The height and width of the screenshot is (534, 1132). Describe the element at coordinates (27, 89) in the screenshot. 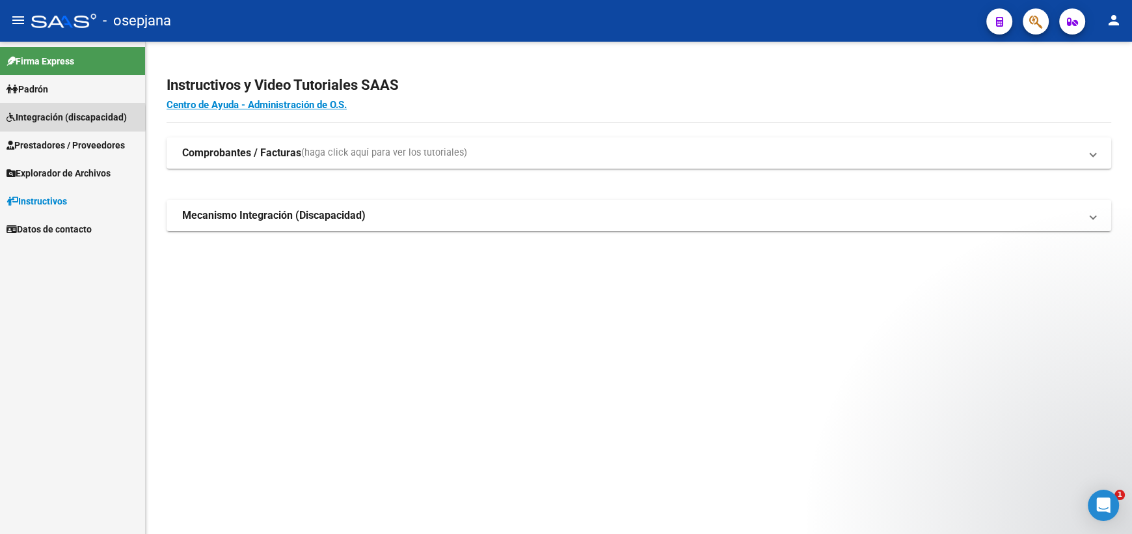

I see `span: Padrón` at that location.